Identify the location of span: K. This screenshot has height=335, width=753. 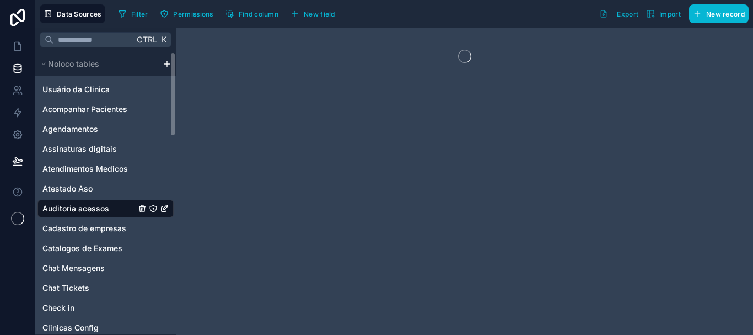
(164, 40).